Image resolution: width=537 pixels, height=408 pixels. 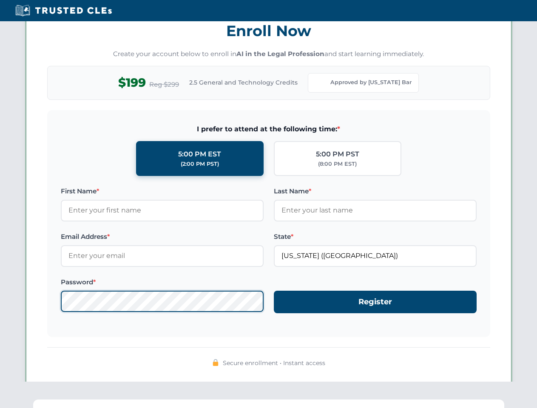 What do you see at coordinates (375, 191) in the screenshot?
I see `label: Last Name` at bounding box center [375, 191].